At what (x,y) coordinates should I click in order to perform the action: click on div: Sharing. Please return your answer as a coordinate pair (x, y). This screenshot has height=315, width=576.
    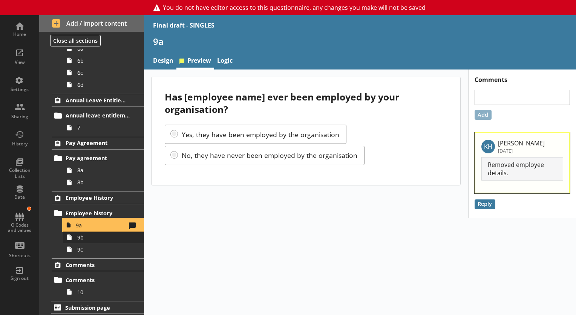
    Looking at the image, I should click on (20, 117).